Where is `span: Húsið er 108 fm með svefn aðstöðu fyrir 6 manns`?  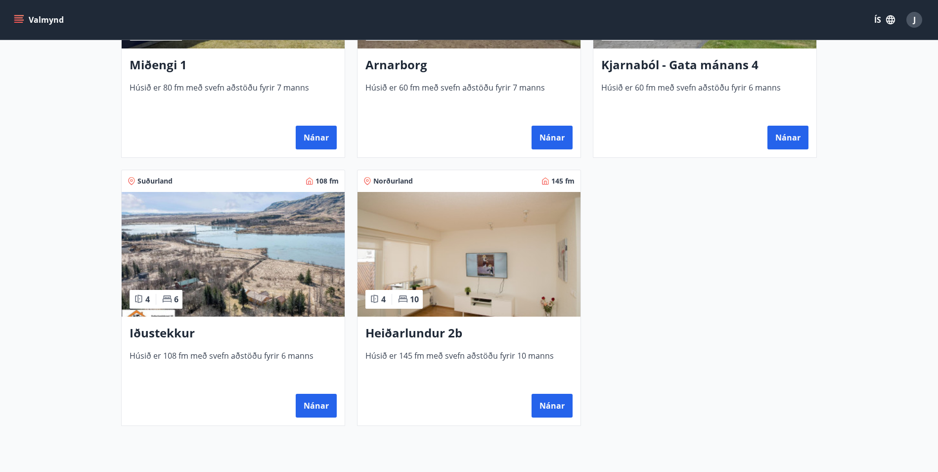
span: Húsið er 108 fm með svefn aðstöðu fyrir 6 manns is located at coordinates (233, 366).